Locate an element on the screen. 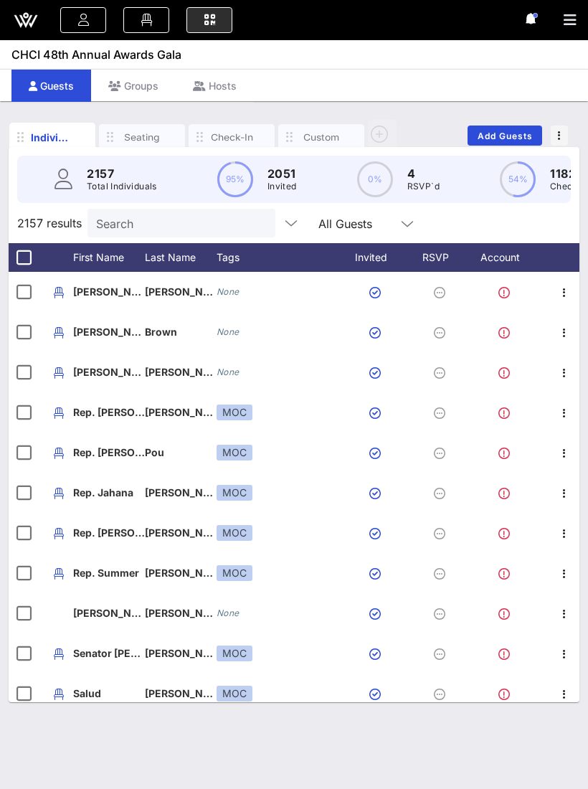  span: Salud is located at coordinates (87, 693).